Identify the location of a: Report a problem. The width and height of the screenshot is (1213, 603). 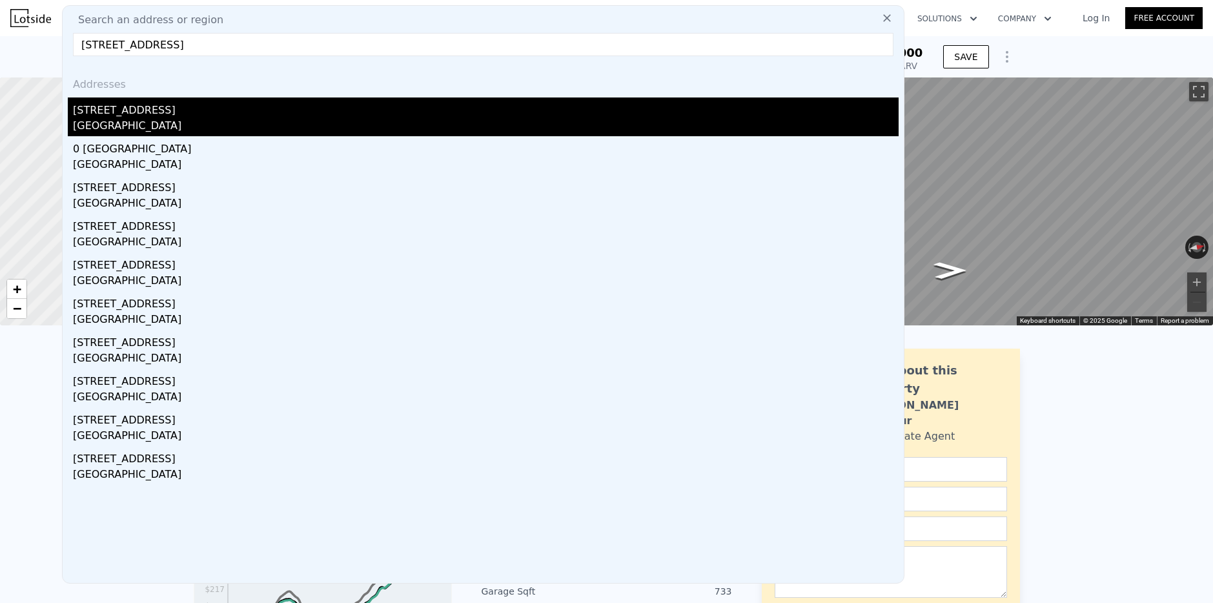
(1184, 320).